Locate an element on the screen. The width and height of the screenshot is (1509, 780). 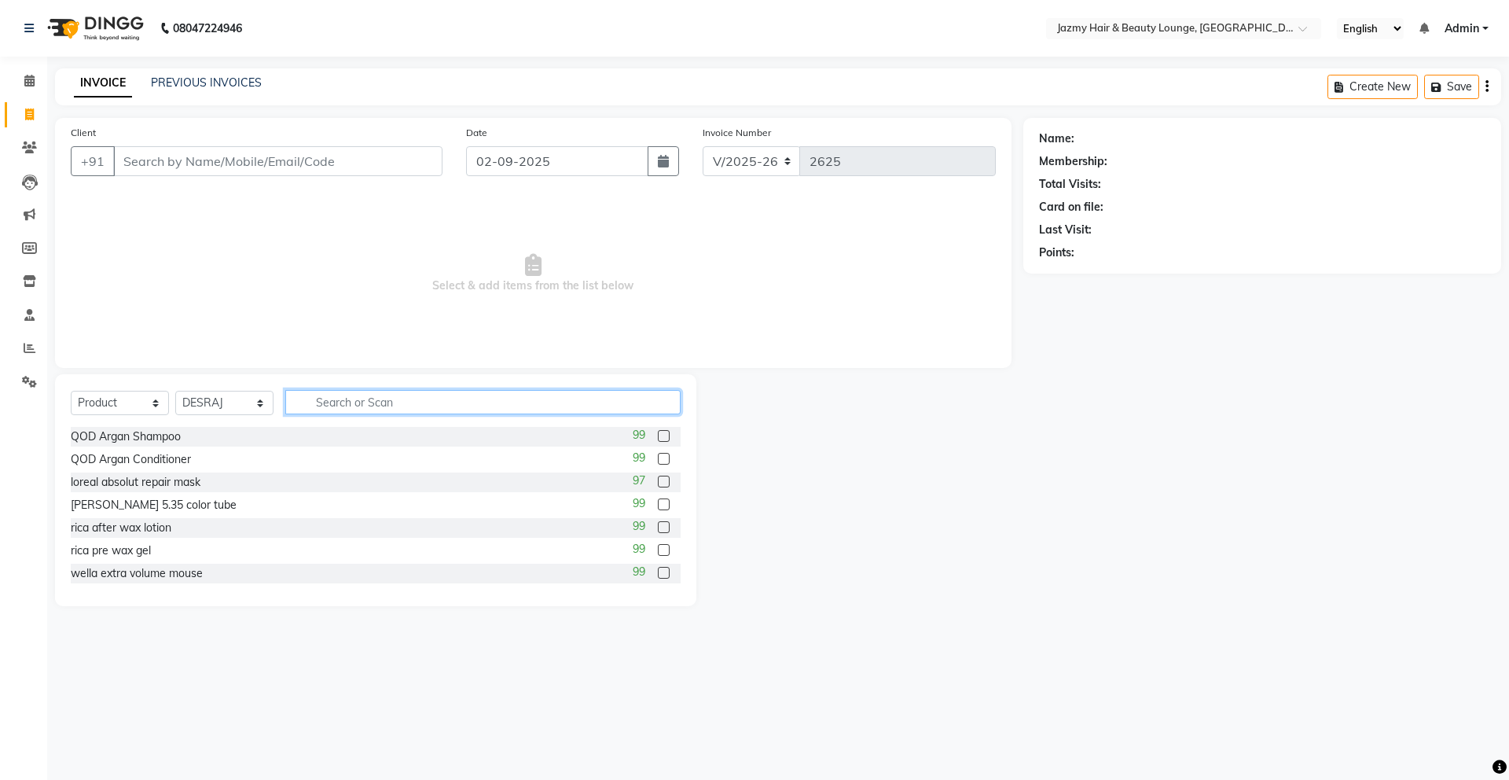
input: Search by Name/Mobile/Email/Code is located at coordinates (277, 161).